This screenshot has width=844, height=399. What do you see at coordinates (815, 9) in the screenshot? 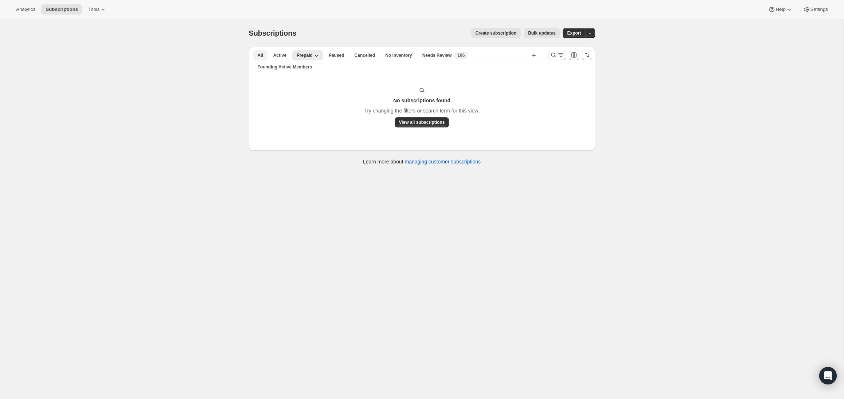
I see `button: Settings` at bounding box center [815, 9].